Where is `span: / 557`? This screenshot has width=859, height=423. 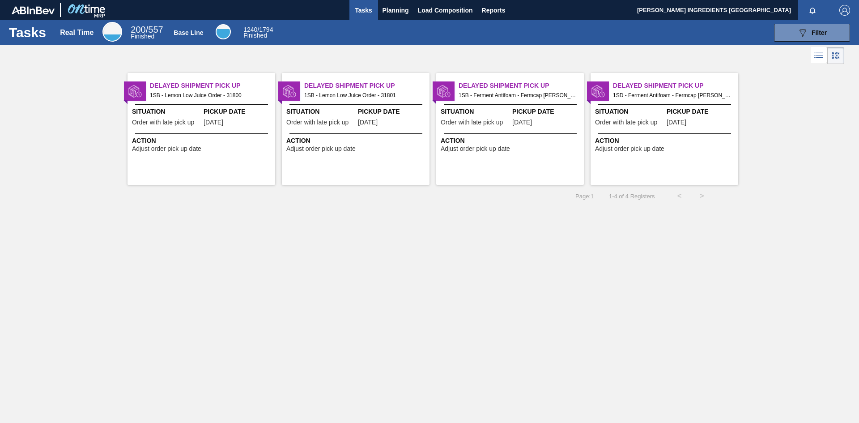
span: / 557 is located at coordinates (147, 30).